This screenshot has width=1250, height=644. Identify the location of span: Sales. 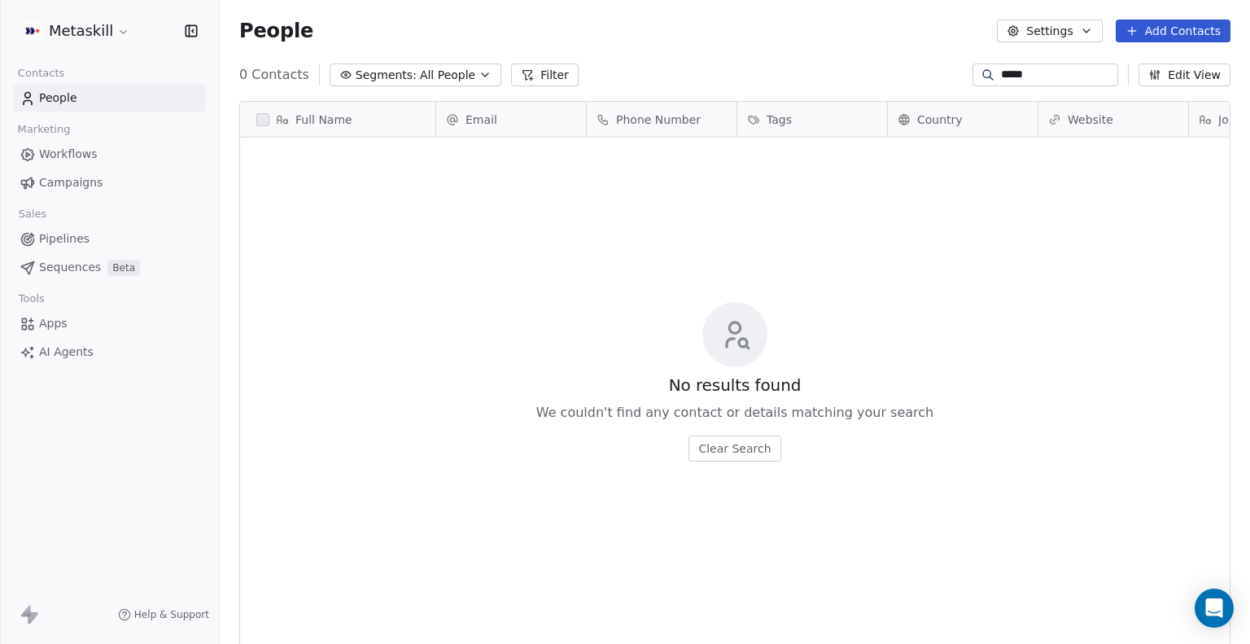
(33, 214).